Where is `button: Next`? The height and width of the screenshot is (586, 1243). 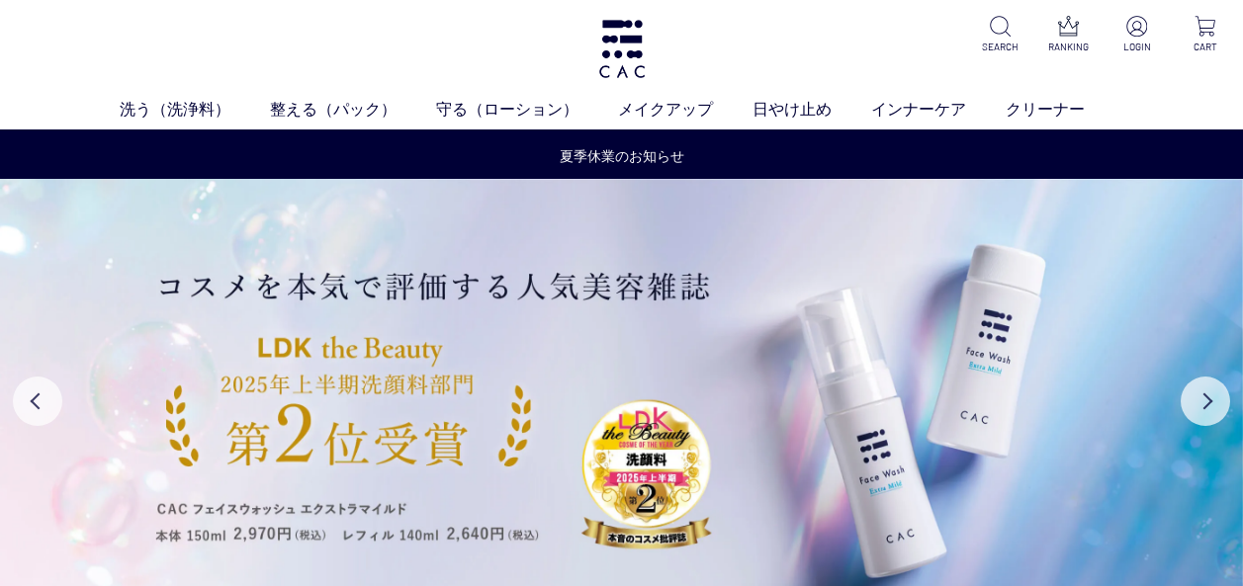
button: Next is located at coordinates (1206, 402).